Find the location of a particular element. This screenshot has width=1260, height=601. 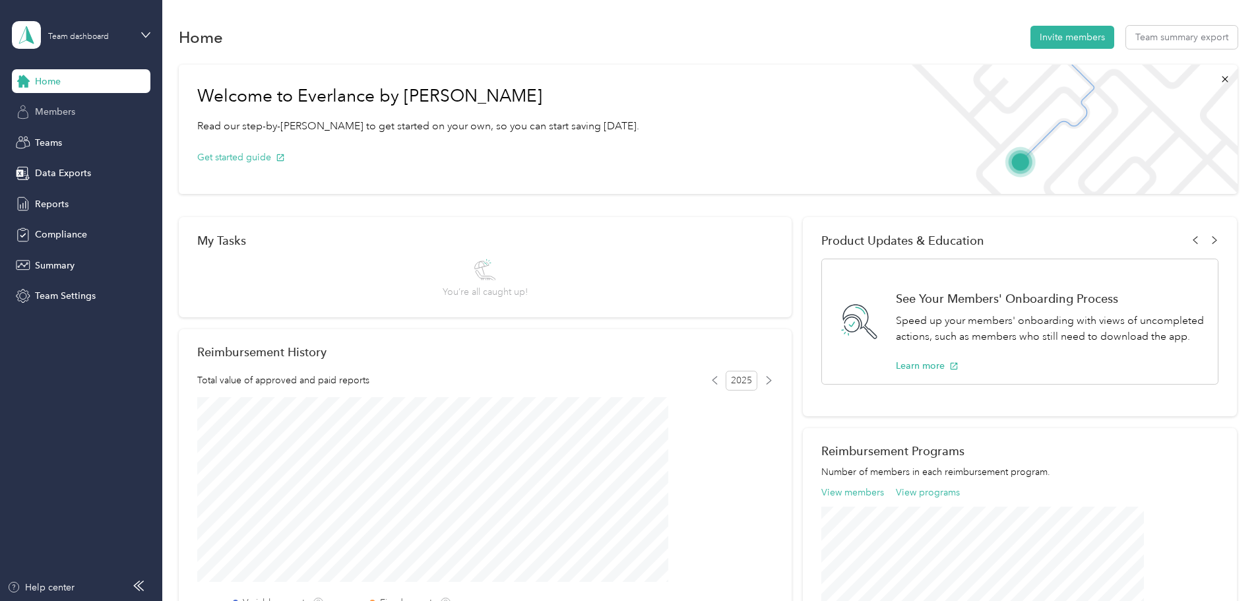

span: Team Settings is located at coordinates (65, 295).